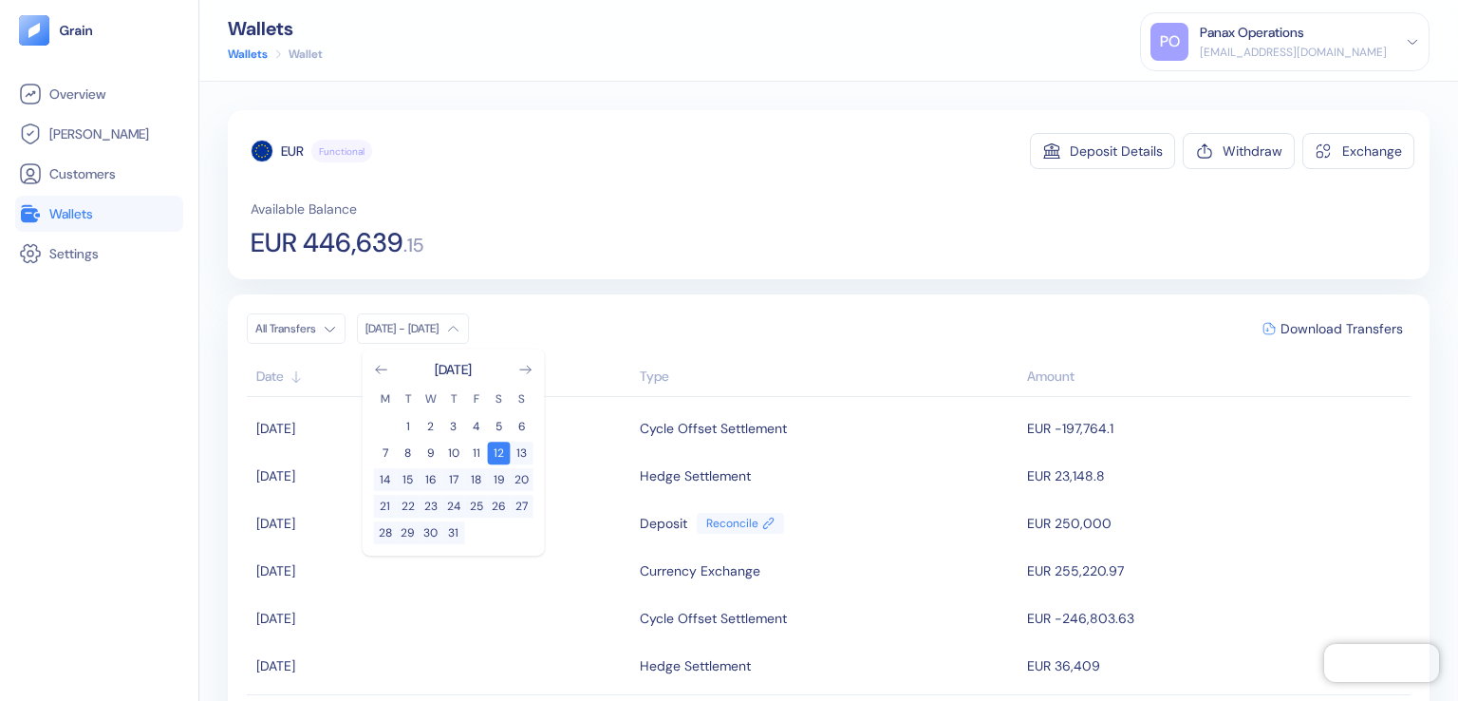 The width and height of the screenshot is (1458, 701). Describe the element at coordinates (477, 506) in the screenshot. I see `button: 25` at that location.